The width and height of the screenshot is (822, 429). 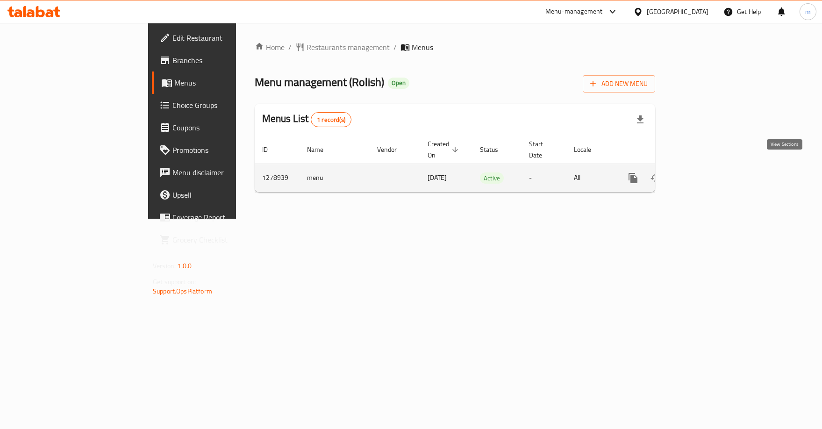 I want to click on span: Get support on:, so click(x=174, y=282).